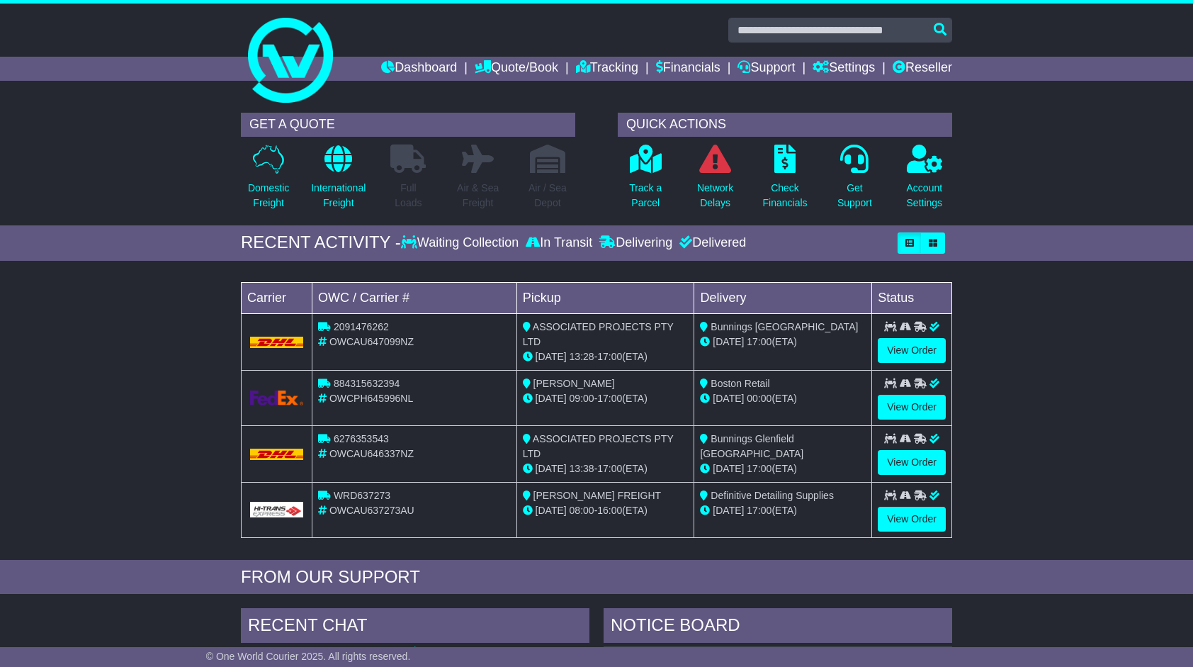 The width and height of the screenshot is (1193, 667). I want to click on div: QUICK ACTIONS, so click(785, 125).